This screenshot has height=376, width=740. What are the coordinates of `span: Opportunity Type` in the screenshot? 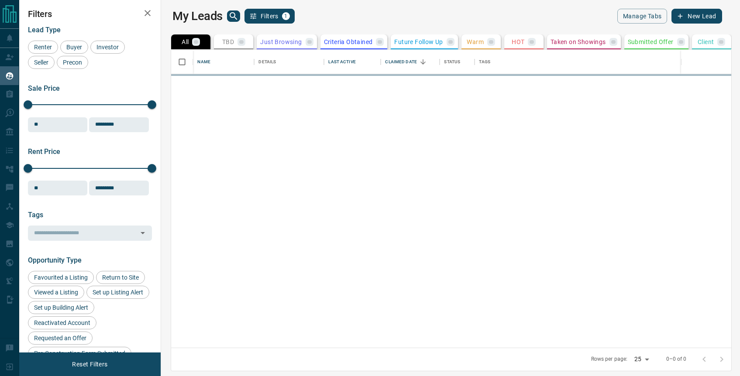 It's located at (55, 260).